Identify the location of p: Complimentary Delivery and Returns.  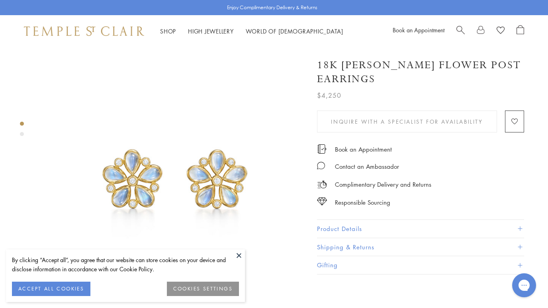
(383, 184).